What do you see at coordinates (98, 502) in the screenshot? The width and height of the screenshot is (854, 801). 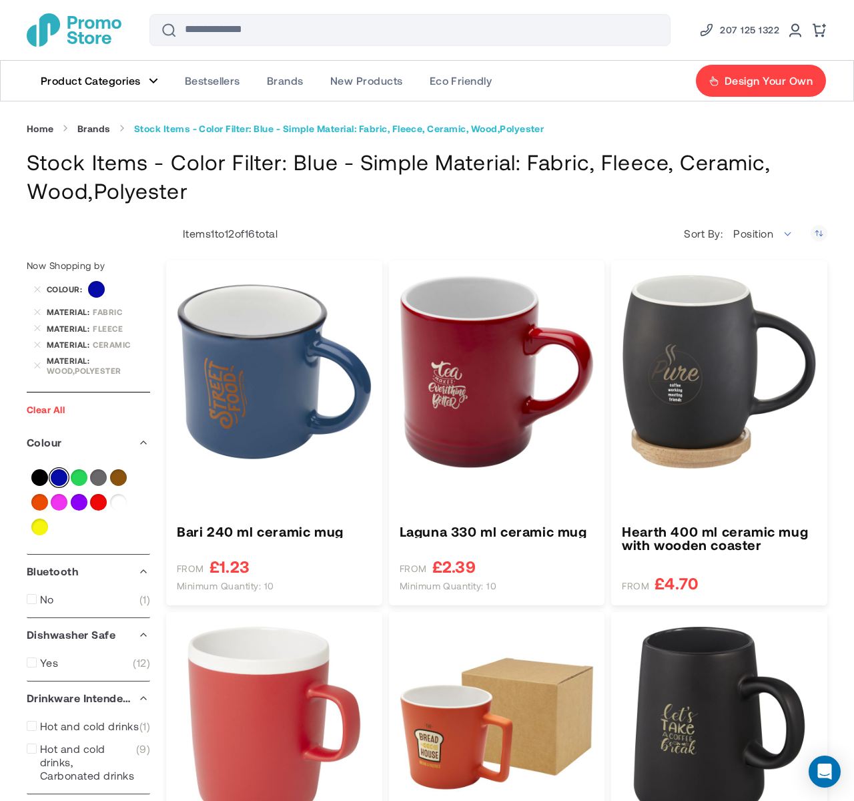 I see `a: Red` at bounding box center [98, 502].